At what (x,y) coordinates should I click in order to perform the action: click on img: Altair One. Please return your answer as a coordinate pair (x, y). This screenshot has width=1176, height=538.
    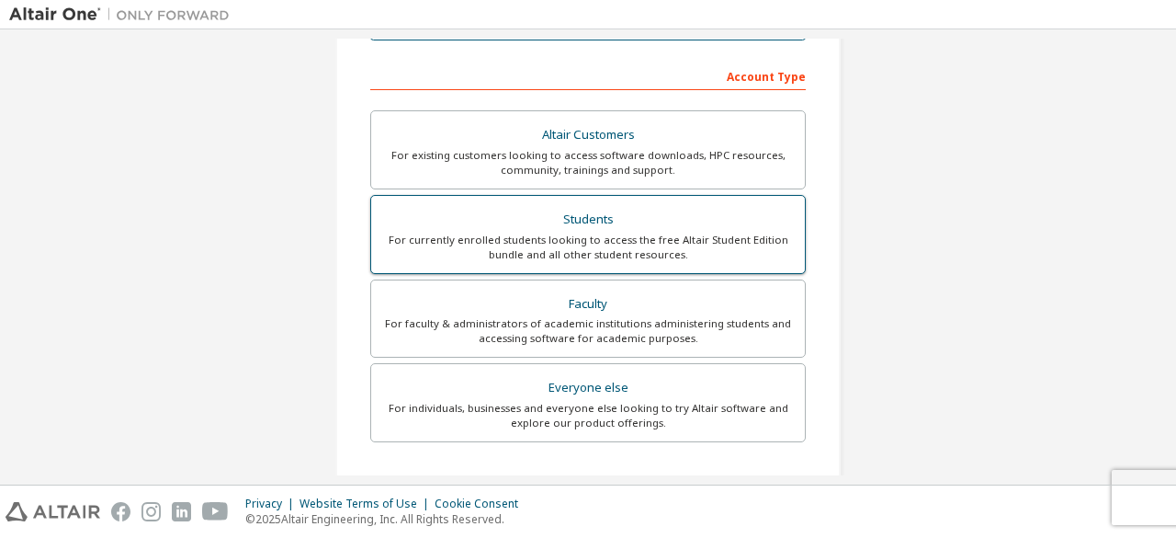
    Looking at the image, I should click on (124, 15).